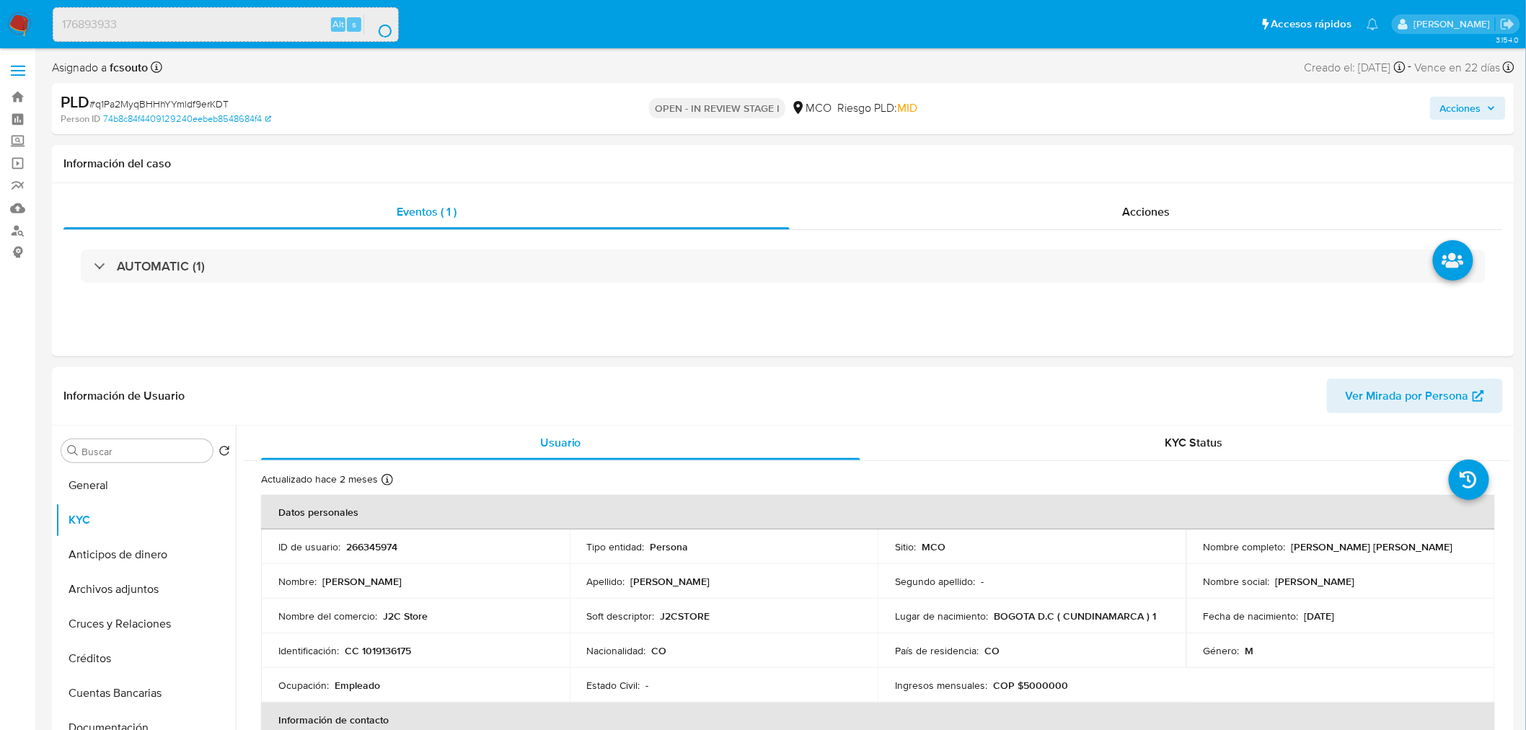 Image resolution: width=1526 pixels, height=730 pixels. I want to click on p: Ingresos mensuales :, so click(941, 685).